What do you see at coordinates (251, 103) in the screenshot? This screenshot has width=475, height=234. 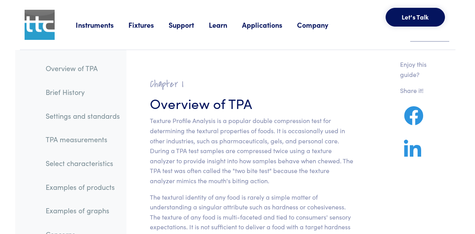 I see `h3: Overview of TPA` at bounding box center [251, 103].